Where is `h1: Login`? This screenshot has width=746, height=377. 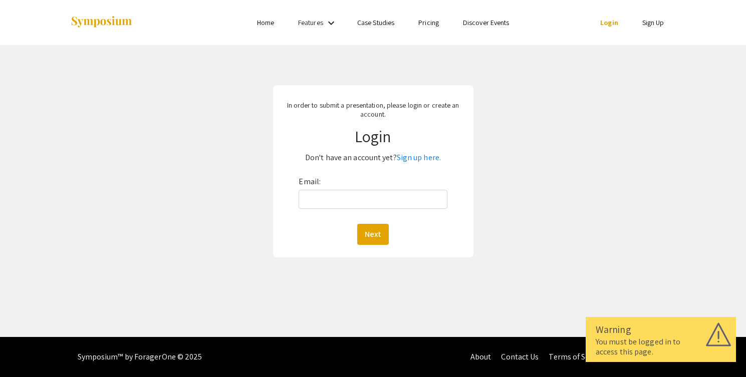
h1: Login is located at coordinates (373, 136).